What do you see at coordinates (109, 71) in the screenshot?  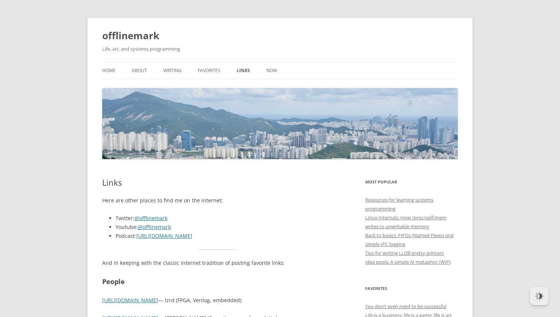 I see `a: Home` at bounding box center [109, 71].